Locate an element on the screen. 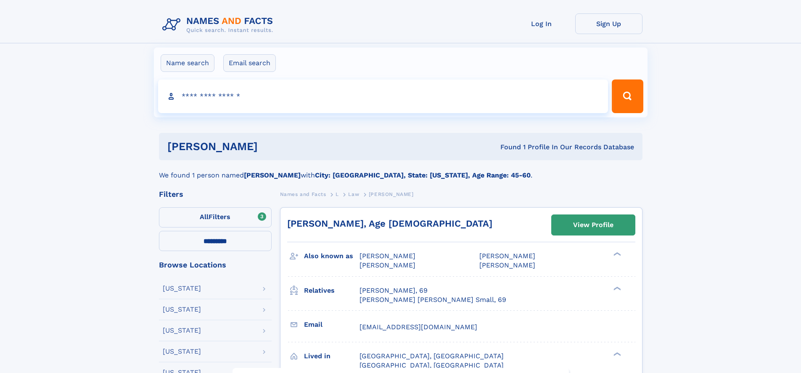  a: Law is located at coordinates (354, 194).